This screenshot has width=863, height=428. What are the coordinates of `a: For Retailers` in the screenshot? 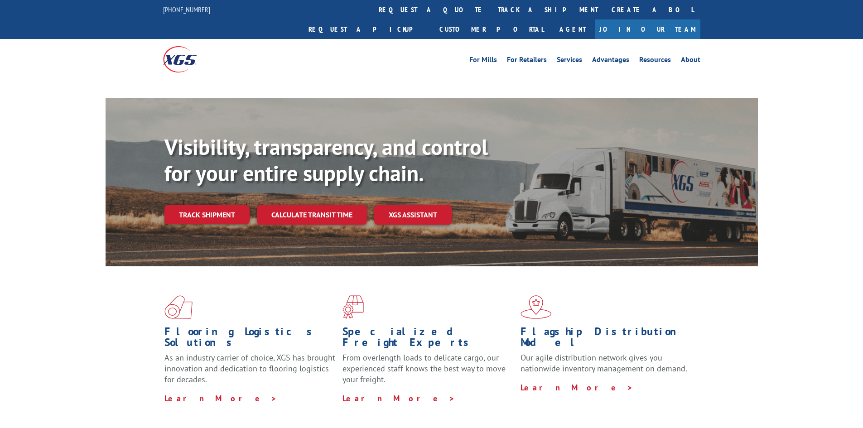 It's located at (527, 61).